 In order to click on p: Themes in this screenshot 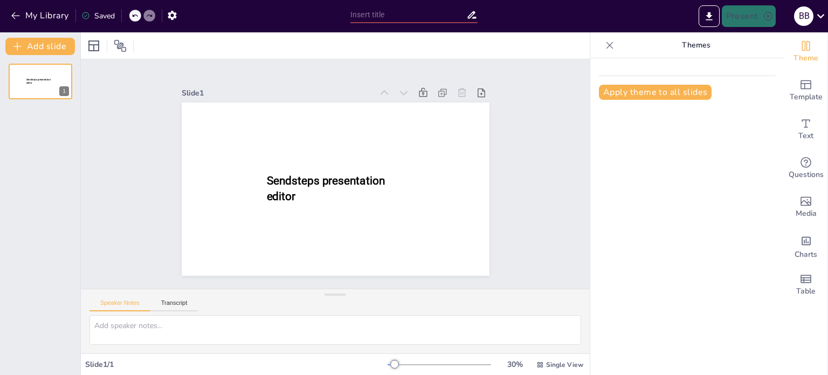, I will do `click(696, 45)`.